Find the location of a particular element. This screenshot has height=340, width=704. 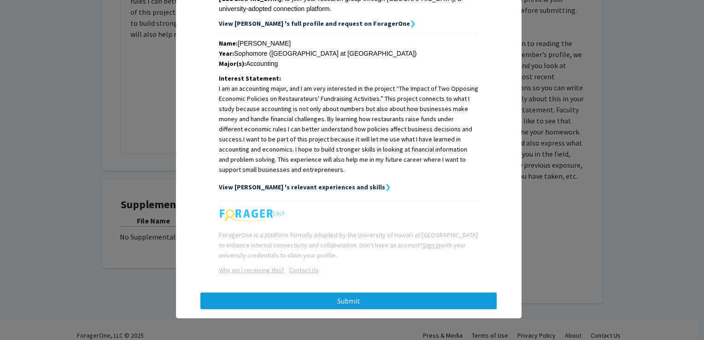

strong: Major(s): is located at coordinates (232, 64).